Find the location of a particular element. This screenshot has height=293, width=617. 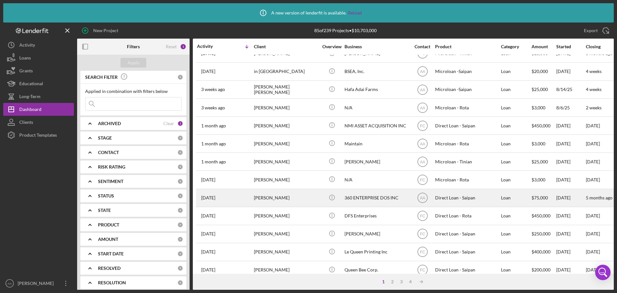

div: A new version of lenderfit is available. is located at coordinates (309, 13).